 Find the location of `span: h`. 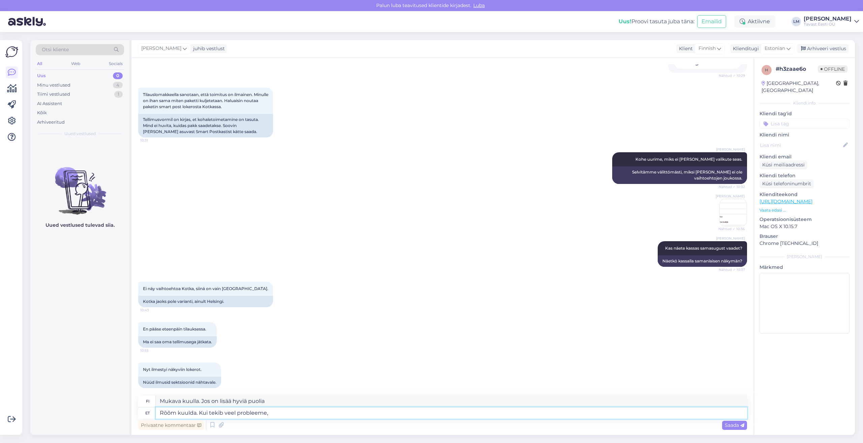

span: h is located at coordinates (767, 70).